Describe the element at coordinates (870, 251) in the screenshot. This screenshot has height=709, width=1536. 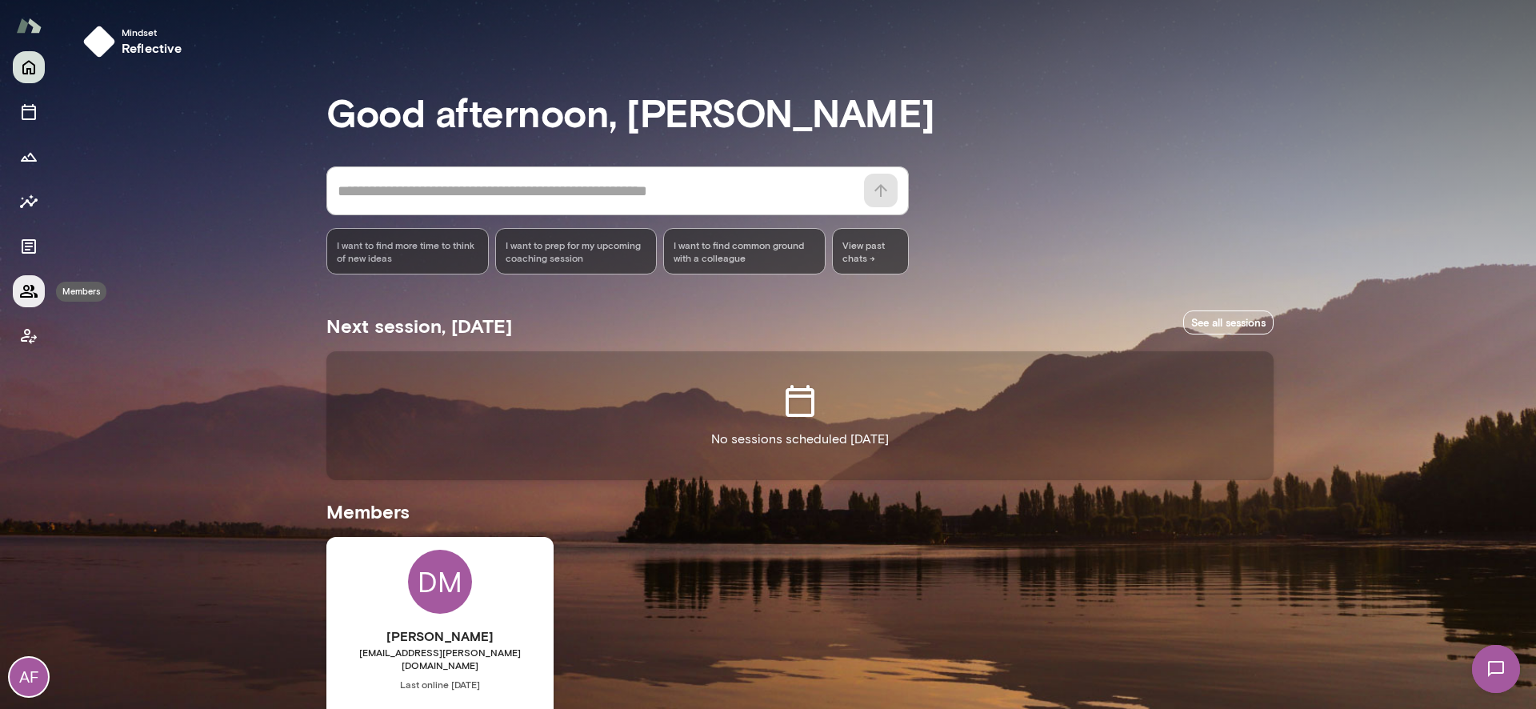
I see `span: View past chats ->` at that location.